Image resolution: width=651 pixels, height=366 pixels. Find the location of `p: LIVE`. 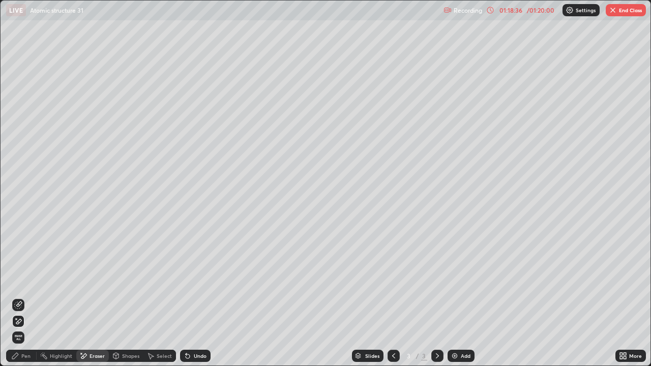

p: LIVE is located at coordinates (16, 10).